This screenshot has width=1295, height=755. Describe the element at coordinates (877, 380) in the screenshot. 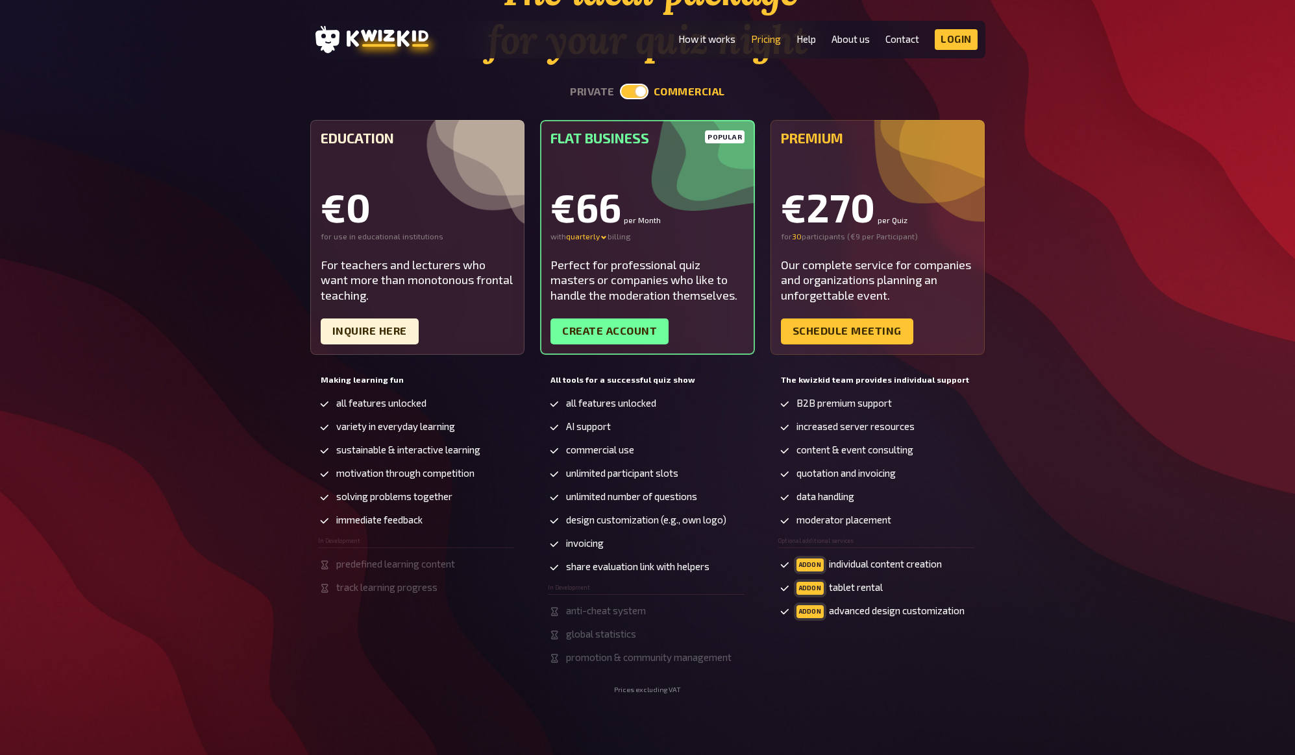

I see `h5: The kwizkid team provides individual support` at that location.